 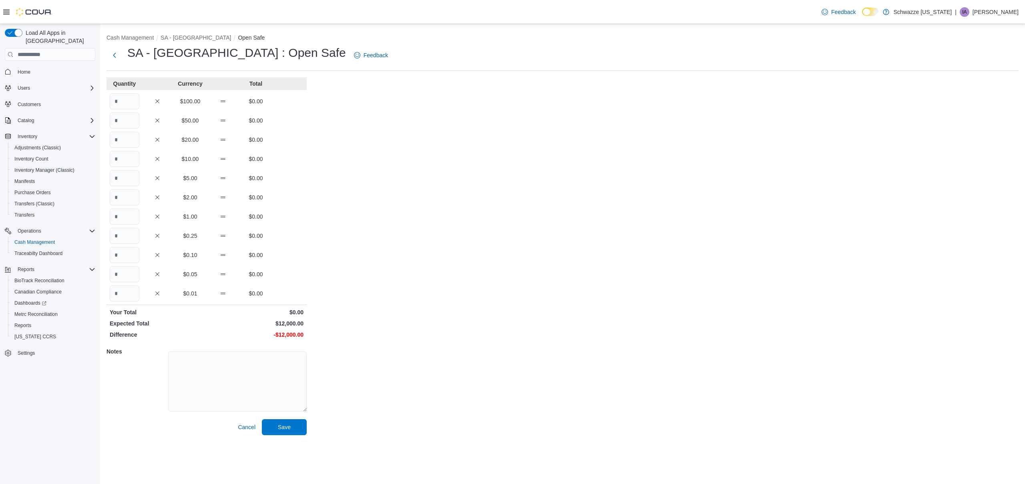 I want to click on a: Reports, so click(x=23, y=325).